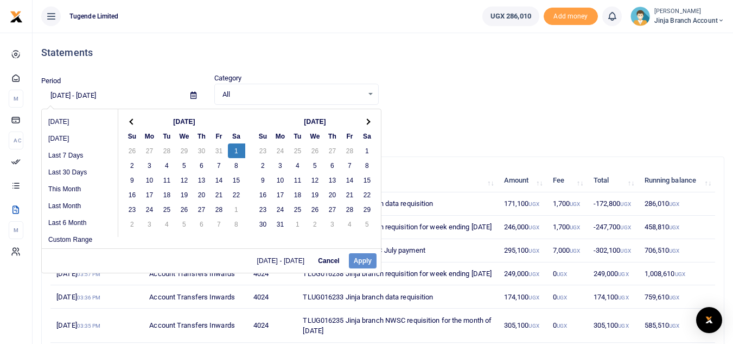  I want to click on td: 12, so click(185, 180).